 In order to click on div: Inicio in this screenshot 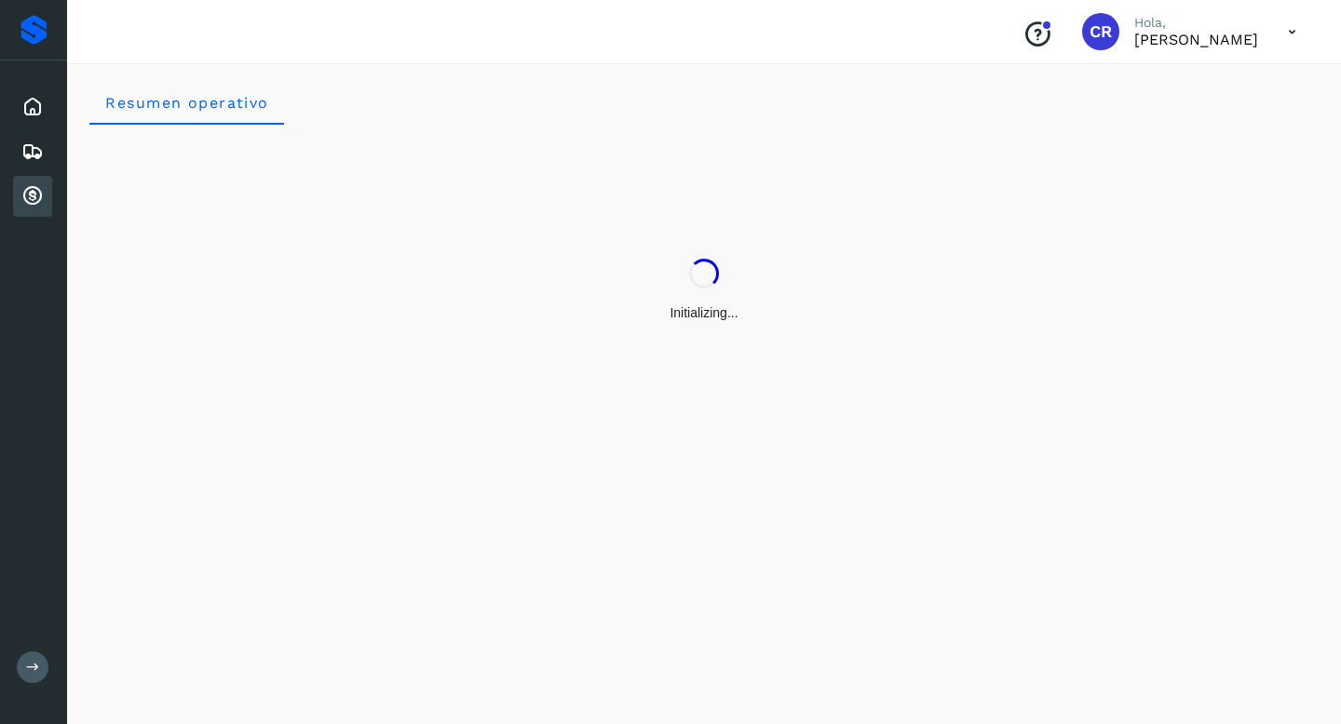, I will do `click(33, 107)`.